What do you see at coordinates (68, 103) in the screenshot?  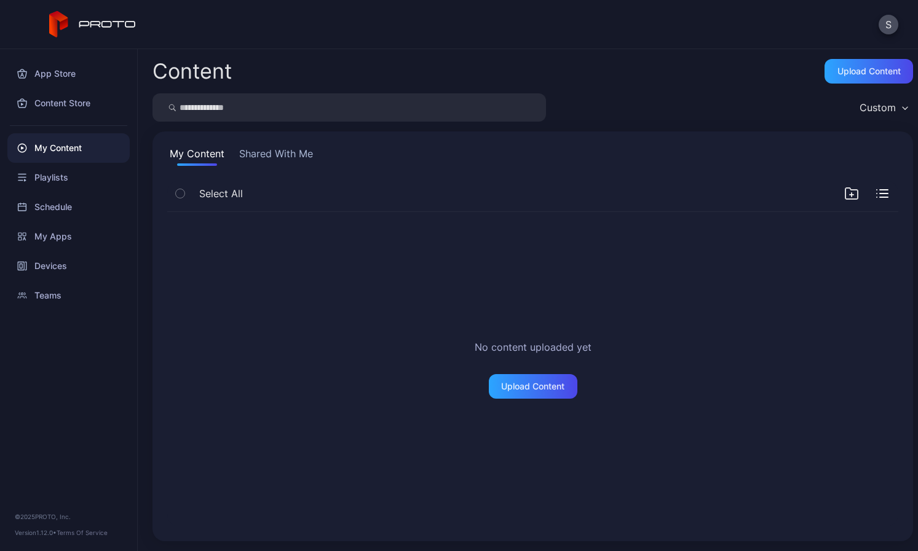 I see `div: Content Store` at bounding box center [68, 103].